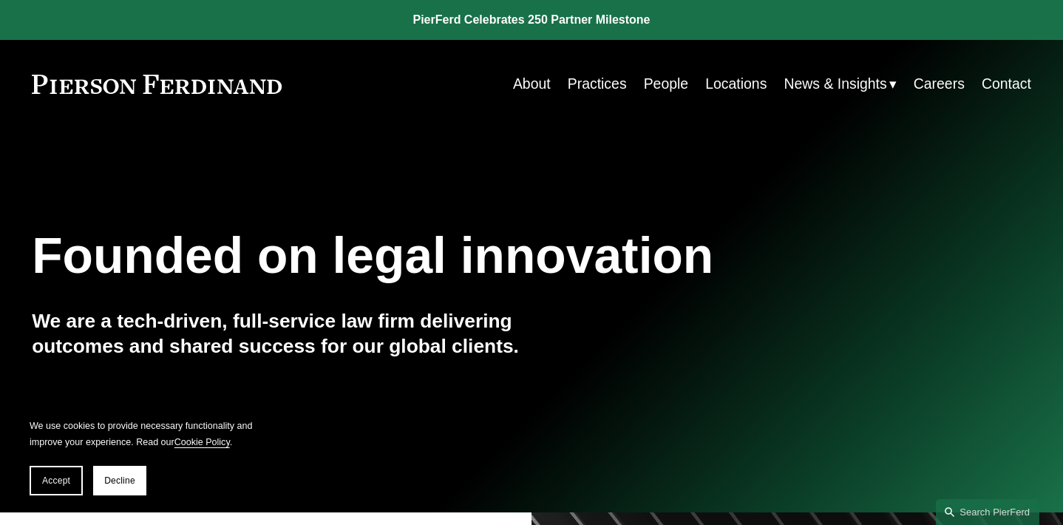 The height and width of the screenshot is (525, 1063). What do you see at coordinates (148, 456) in the screenshot?
I see `section: Cookie banner` at bounding box center [148, 456].